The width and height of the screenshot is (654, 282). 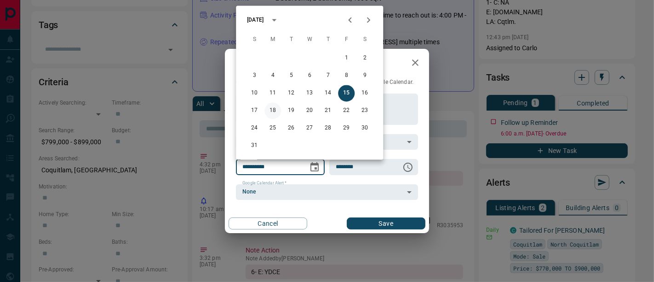 What do you see at coordinates (291, 76) in the screenshot?
I see `button: 5` at bounding box center [291, 76].